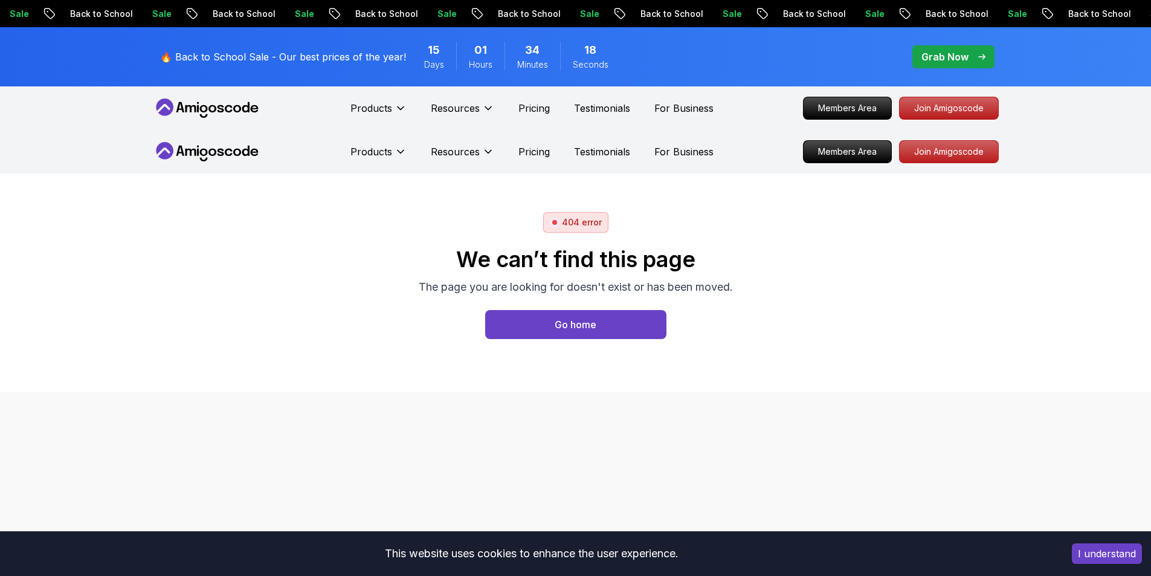 This screenshot has width=1151, height=576. Describe the element at coordinates (1107, 553) in the screenshot. I see `button: Accept cookies` at that location.